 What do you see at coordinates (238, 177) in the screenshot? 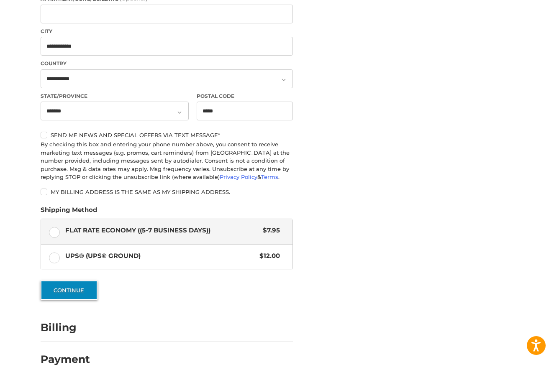
I see `a: Privacy Policy` at bounding box center [238, 177].